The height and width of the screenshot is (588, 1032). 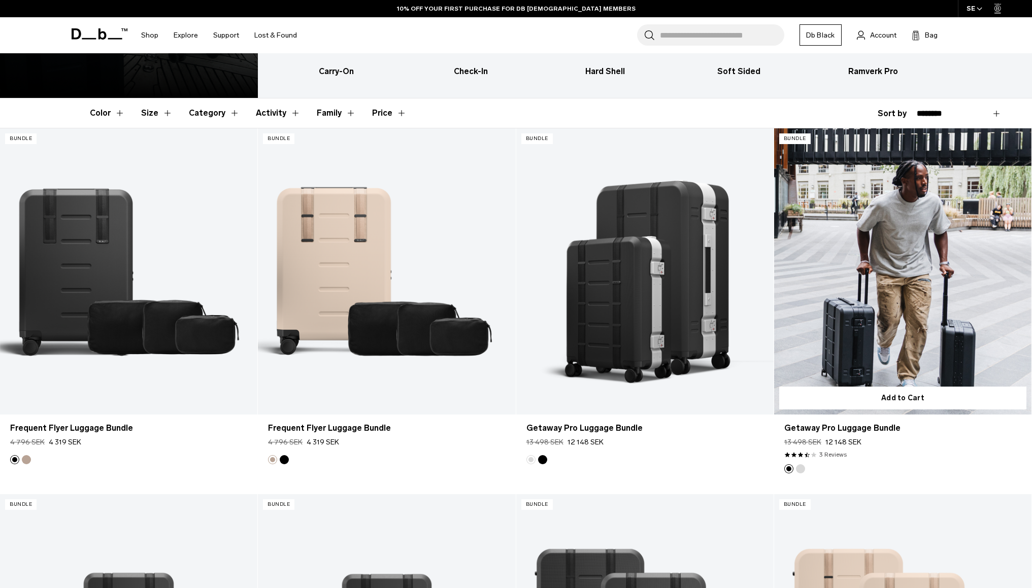 I want to click on span: Bag, so click(x=931, y=35).